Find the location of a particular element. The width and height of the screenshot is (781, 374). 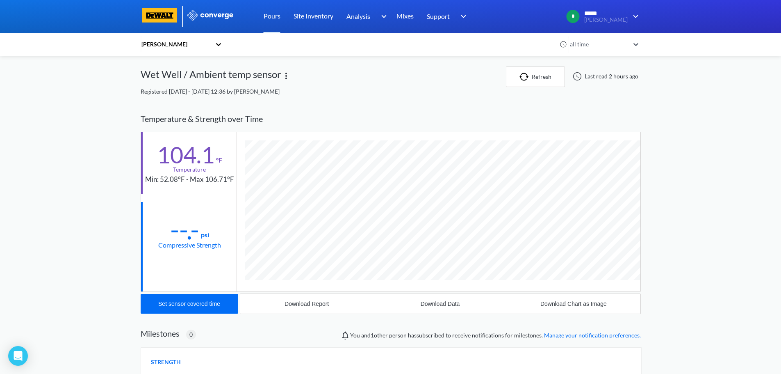

div: all time is located at coordinates (599, 44).